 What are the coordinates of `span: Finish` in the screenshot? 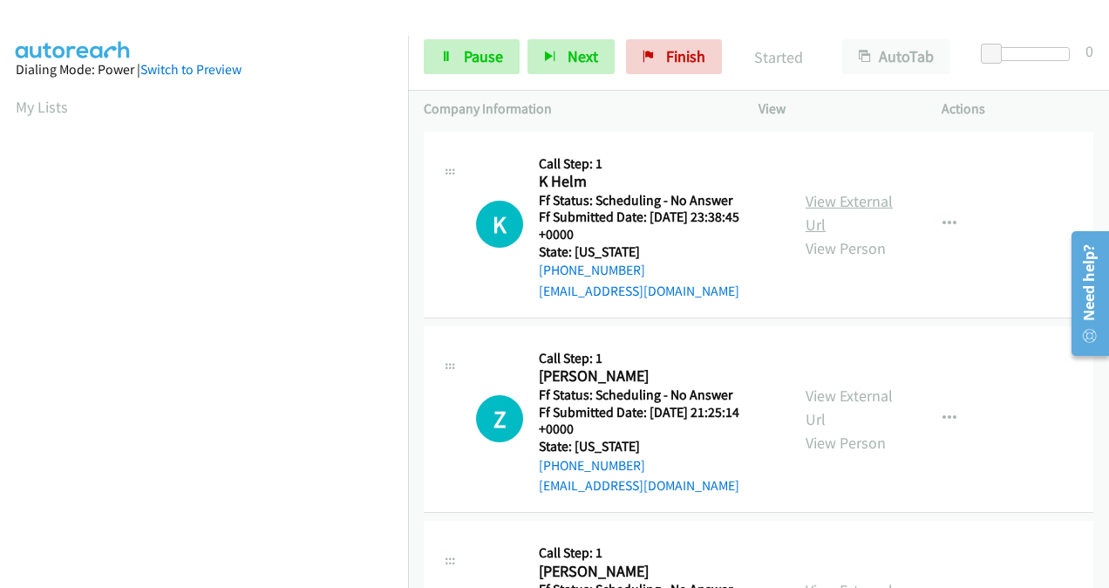 It's located at (685, 56).